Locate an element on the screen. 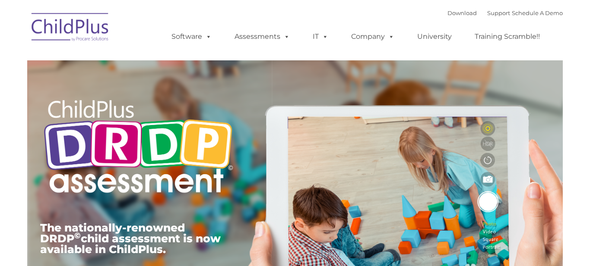 This screenshot has width=590, height=266. a: IT is located at coordinates (320, 37).